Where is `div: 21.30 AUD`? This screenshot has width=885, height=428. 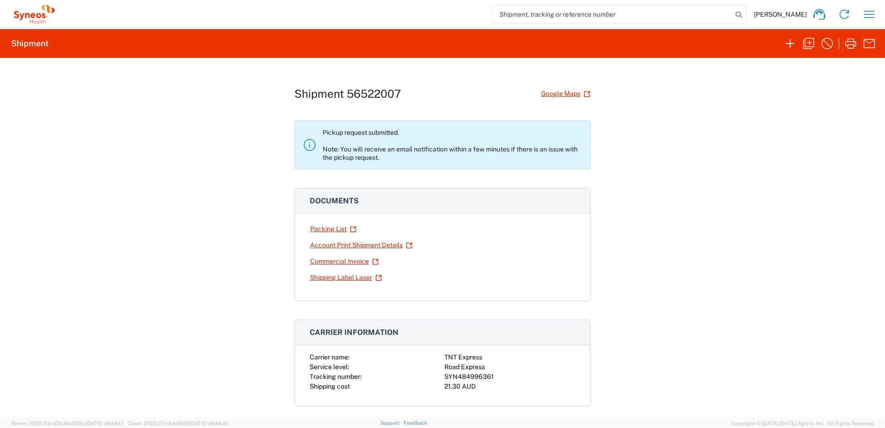 div: 21.30 AUD is located at coordinates (509, 386).